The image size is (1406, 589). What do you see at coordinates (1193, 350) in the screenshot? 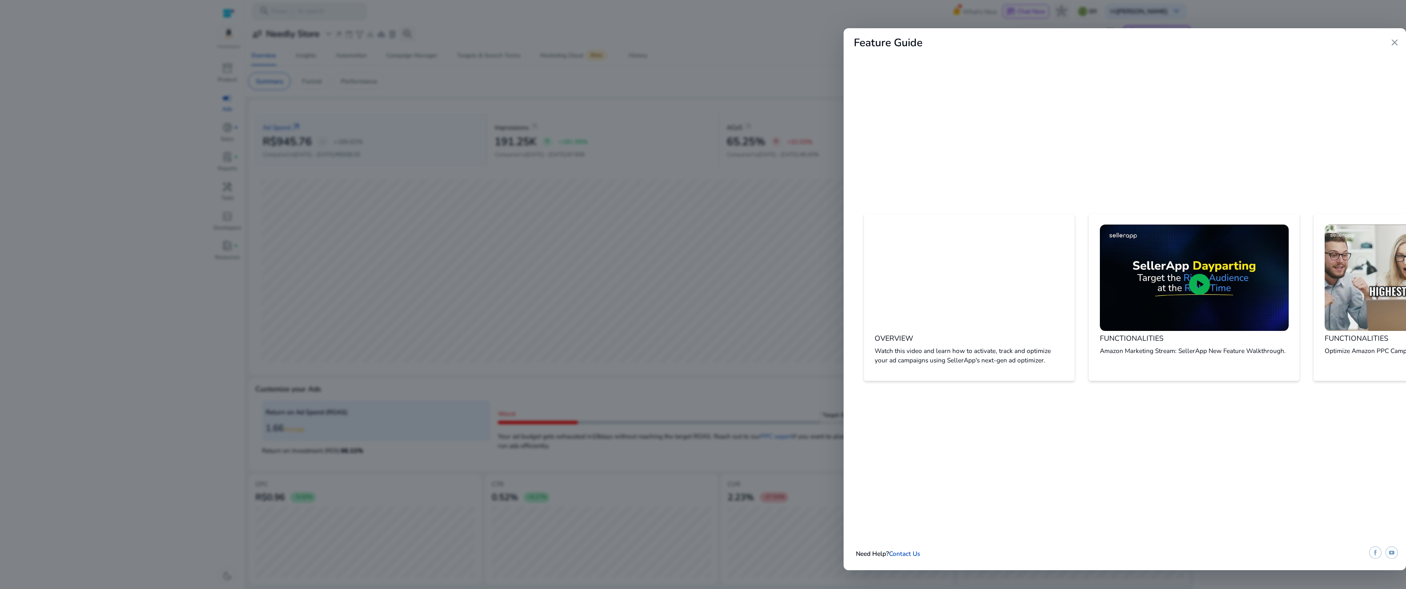
I see `p: Amazon Marketing Stream: SellerApp New Feature Walkthrough.` at bounding box center [1193, 350].